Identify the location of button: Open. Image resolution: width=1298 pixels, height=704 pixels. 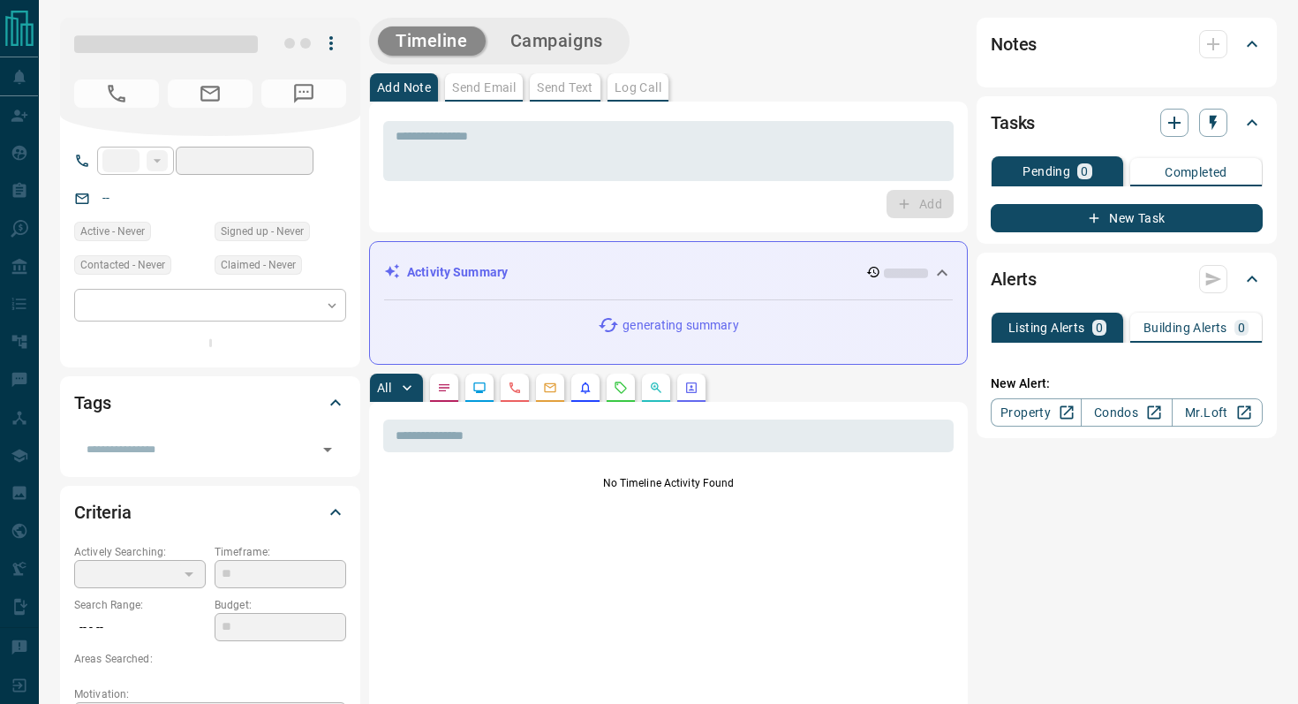
(328, 449).